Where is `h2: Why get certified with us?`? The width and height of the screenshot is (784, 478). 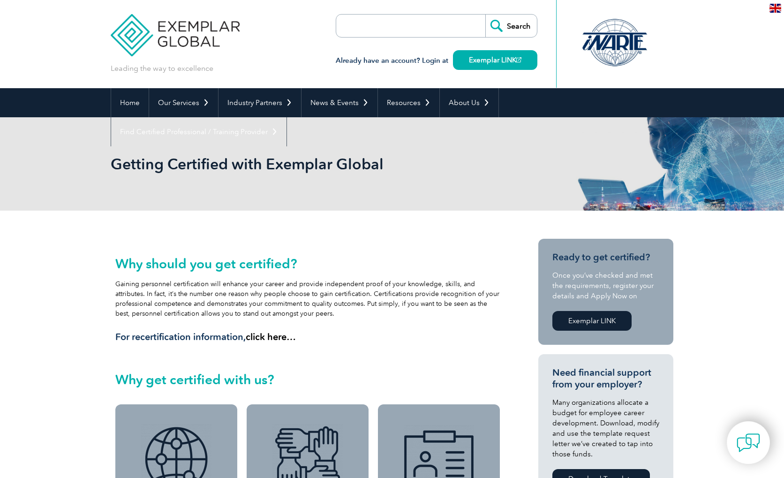 h2: Why get certified with us? is located at coordinates (308, 380).